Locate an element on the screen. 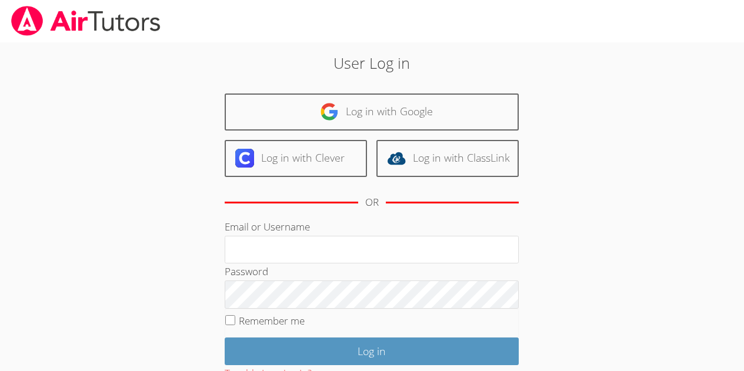  label: Password is located at coordinates (247, 271).